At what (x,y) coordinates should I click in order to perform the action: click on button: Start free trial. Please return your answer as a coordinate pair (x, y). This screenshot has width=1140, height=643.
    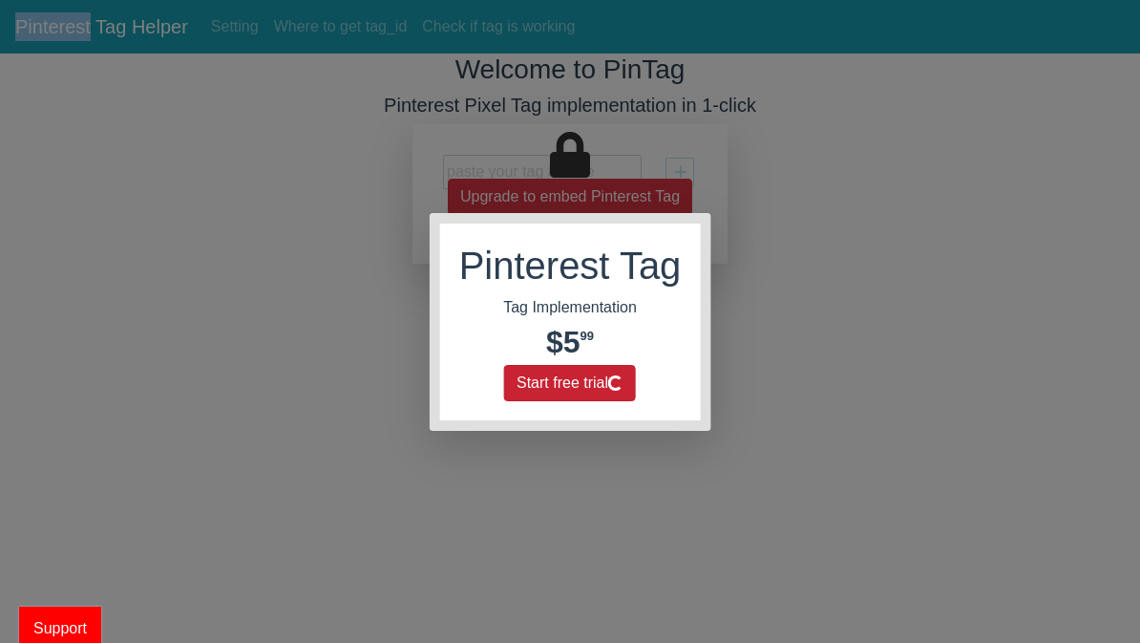
    Looking at the image, I should click on (570, 383).